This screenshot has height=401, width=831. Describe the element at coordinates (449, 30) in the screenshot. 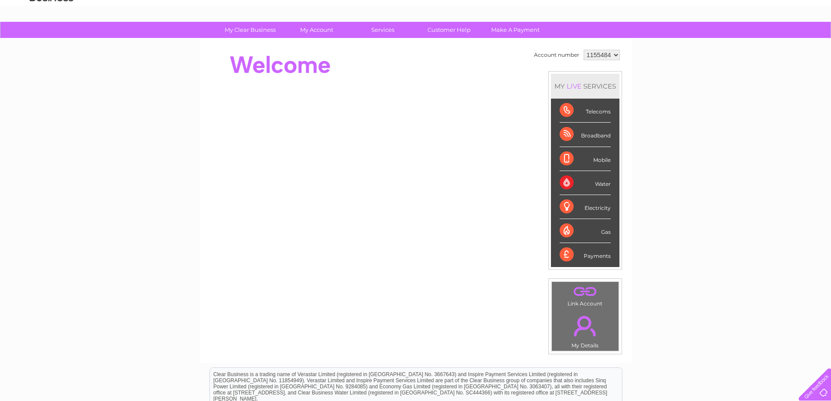

I see `a: Customer Help` at that location.